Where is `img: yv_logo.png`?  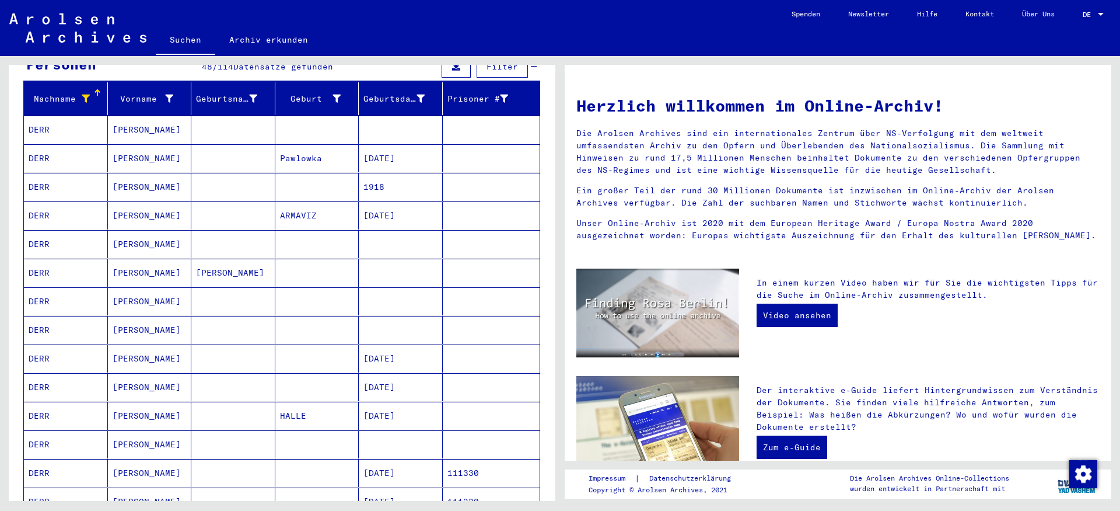
img: yv_logo.png is located at coordinates (1077, 483).